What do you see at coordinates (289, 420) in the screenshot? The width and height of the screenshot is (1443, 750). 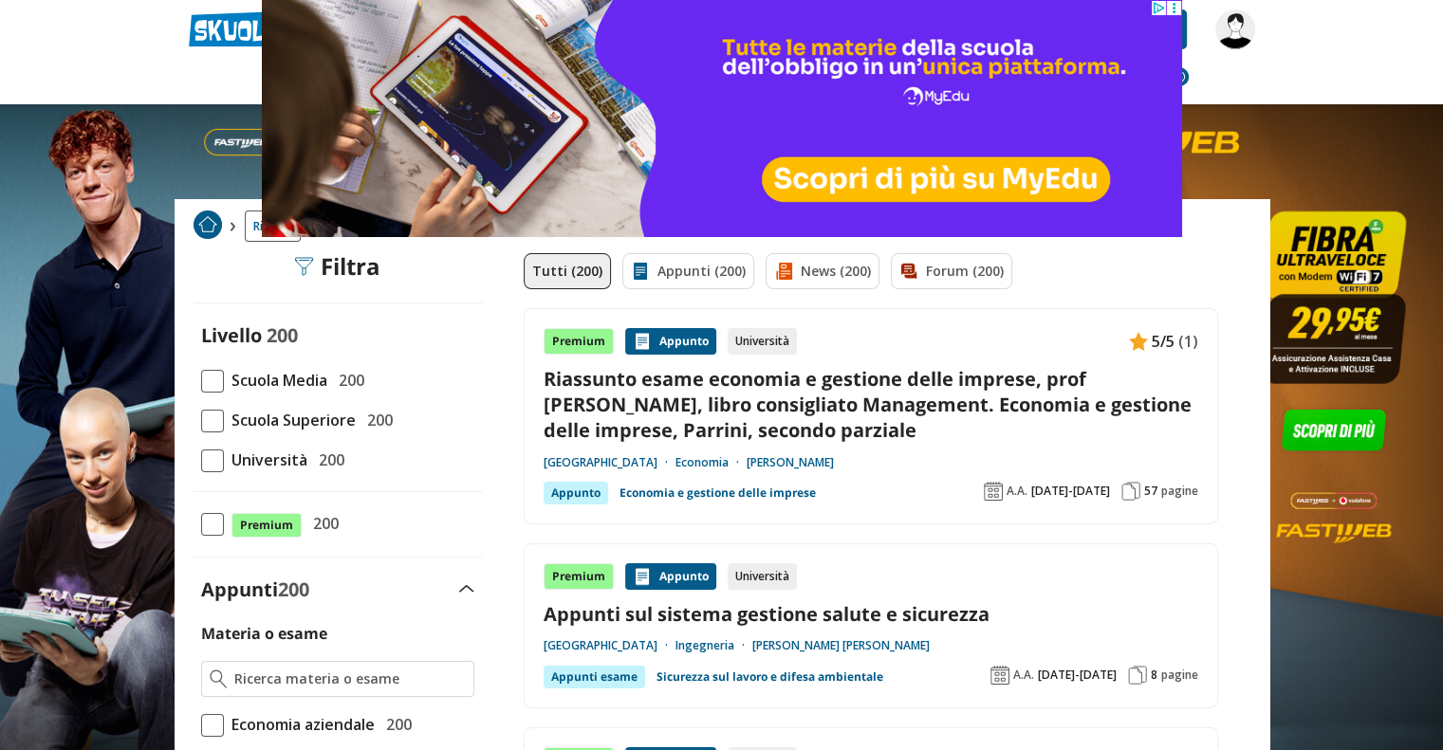 I see `span: Scuola Superiore` at bounding box center [289, 420].